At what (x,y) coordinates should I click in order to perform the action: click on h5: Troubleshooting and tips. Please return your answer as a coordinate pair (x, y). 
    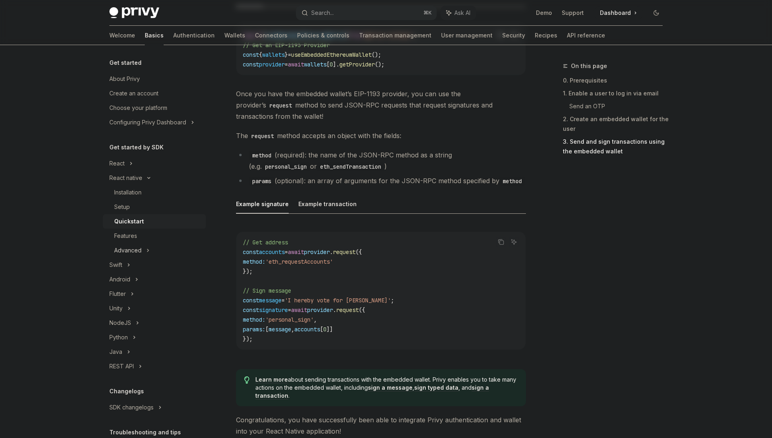
    Looking at the image, I should click on (145, 432).